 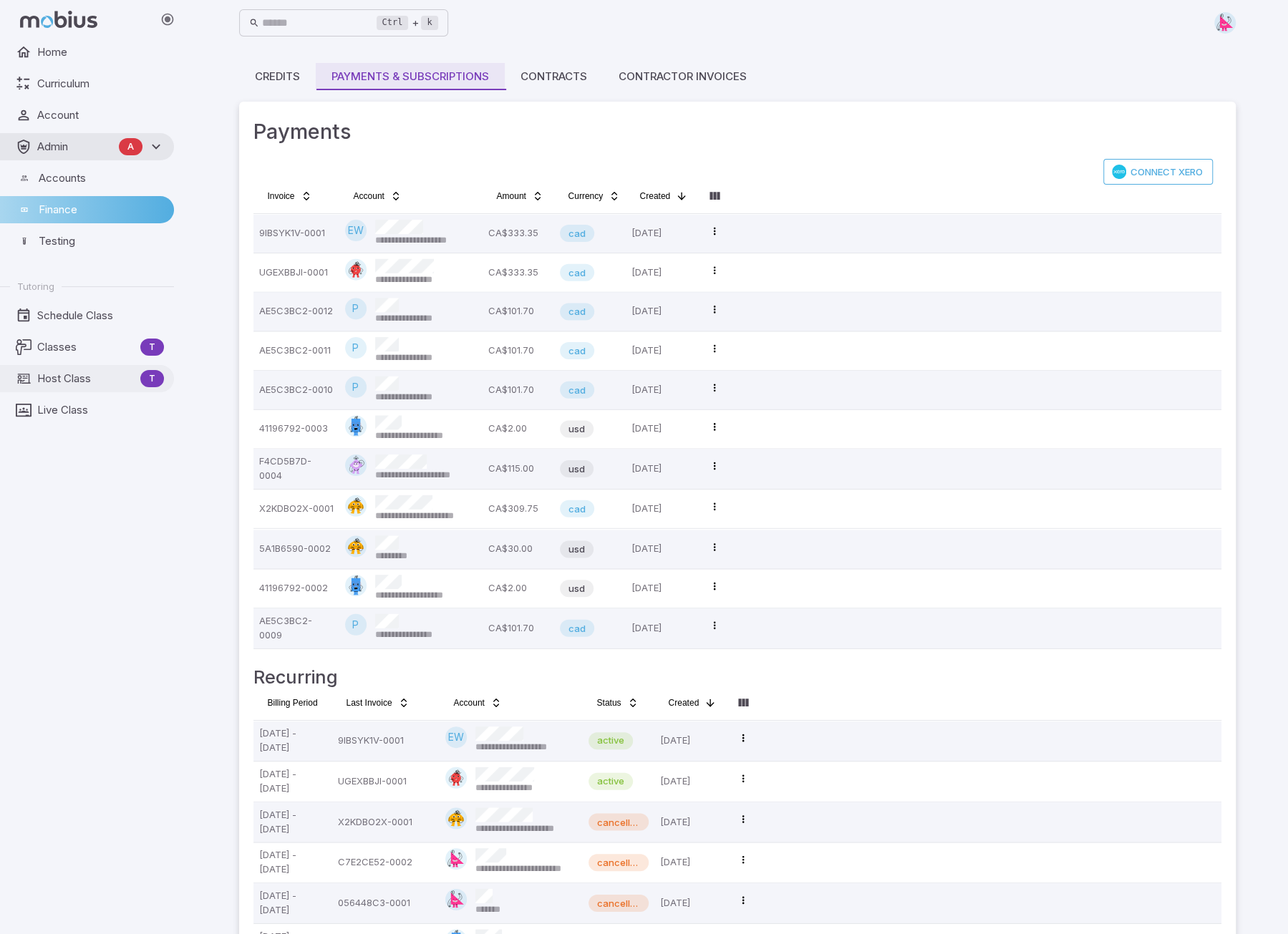 What do you see at coordinates (101, 178) in the screenshot?
I see `span: Accounts` at bounding box center [101, 178].